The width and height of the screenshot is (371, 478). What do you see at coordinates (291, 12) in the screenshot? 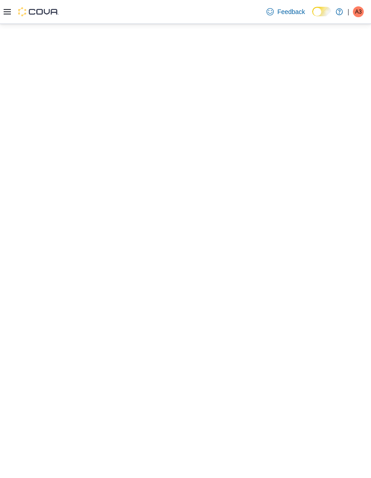
I see `span: Feedback` at bounding box center [291, 12].